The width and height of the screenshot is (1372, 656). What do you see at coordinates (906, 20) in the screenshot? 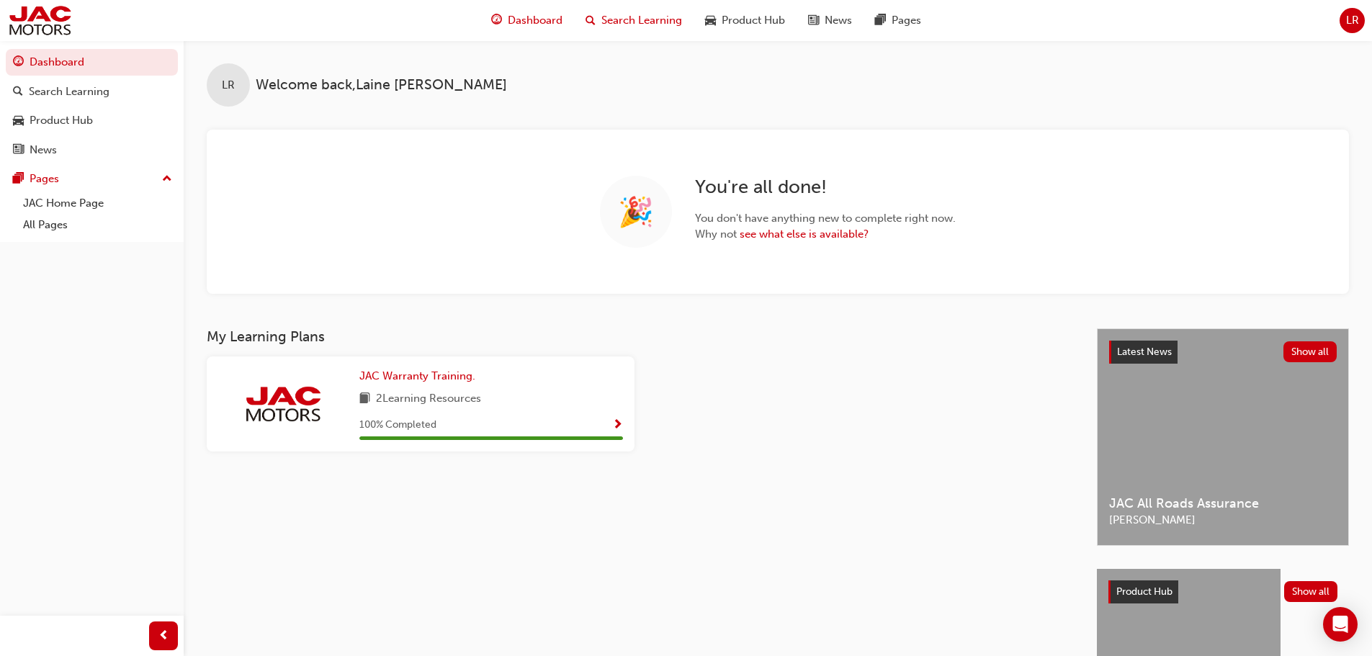
I see `span: Pages` at bounding box center [906, 20].